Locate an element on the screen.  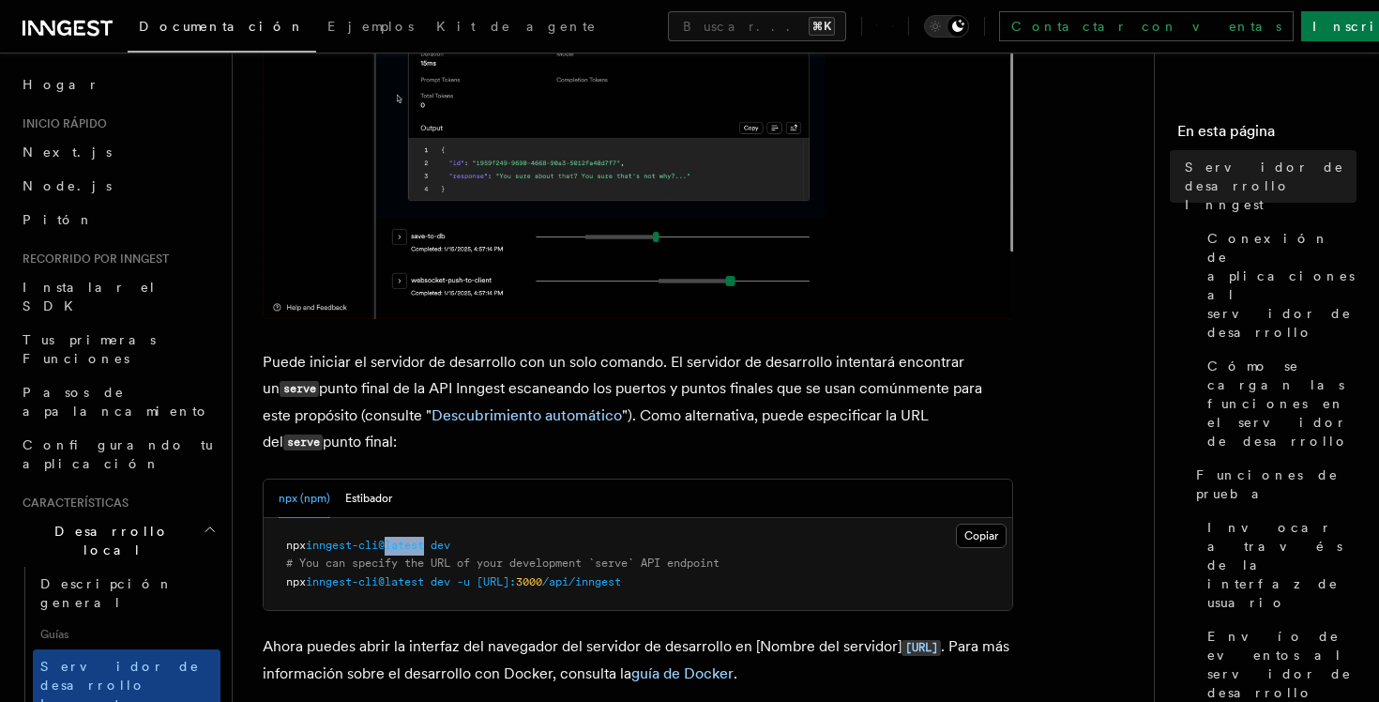
font: "). Como alternativa, puede especificar la URL del is located at coordinates (596, 428).